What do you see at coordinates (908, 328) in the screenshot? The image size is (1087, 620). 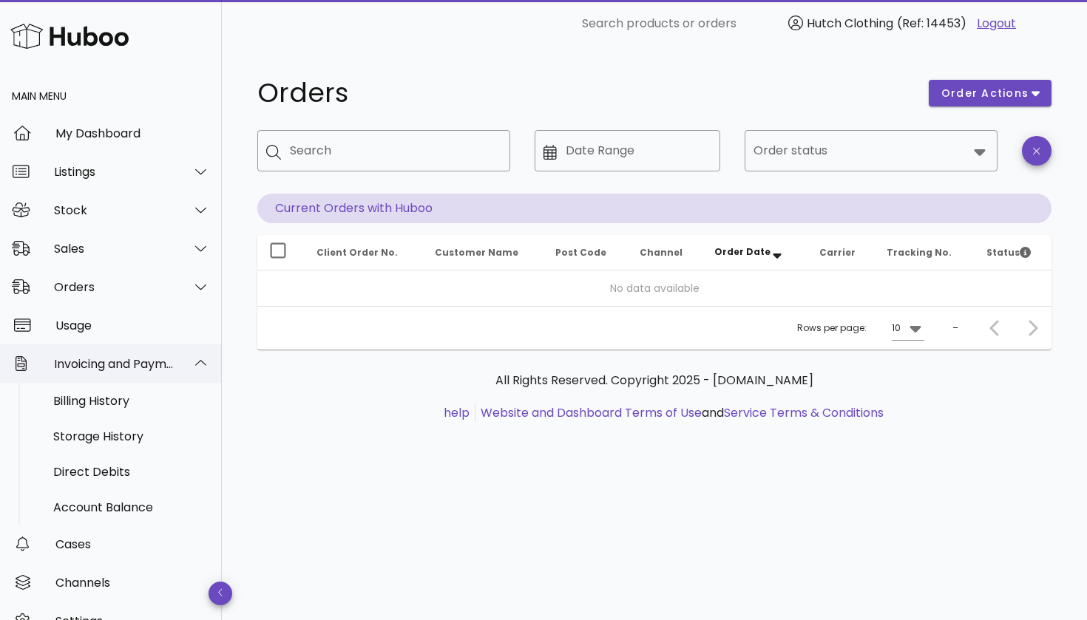 I see `div: 10Rows per page:` at bounding box center [908, 328].